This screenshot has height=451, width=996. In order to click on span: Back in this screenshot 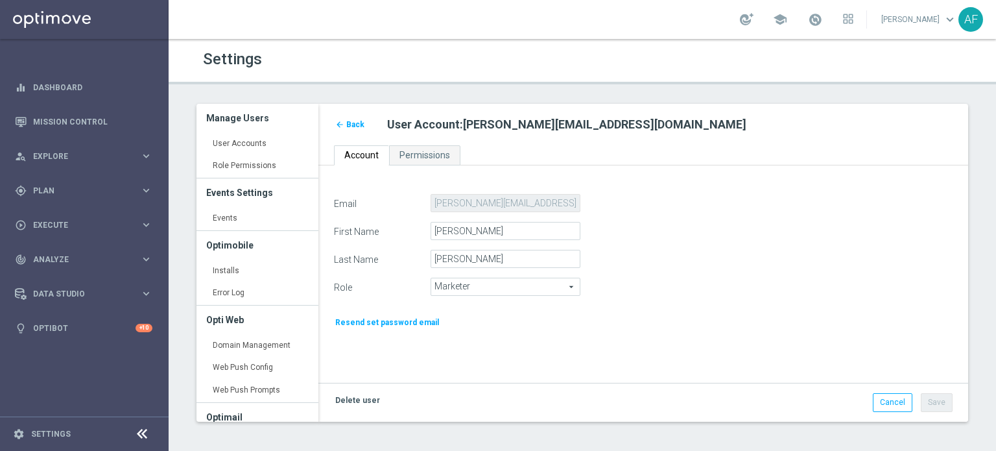, I will do `click(355, 125)`.